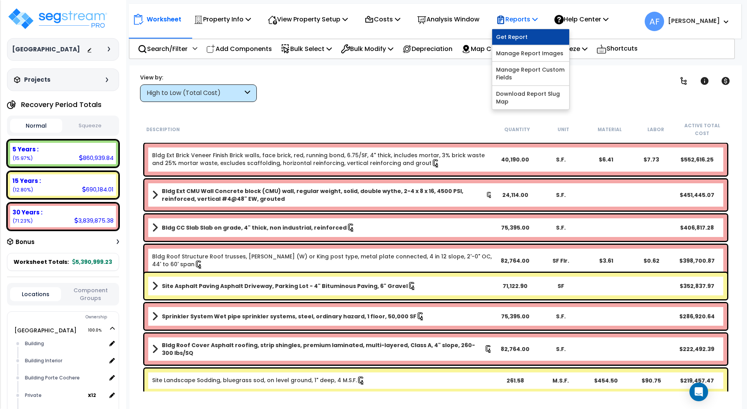 The width and height of the screenshot is (747, 409). Describe the element at coordinates (25, 149) in the screenshot. I see `b: 5 Years :` at that location.